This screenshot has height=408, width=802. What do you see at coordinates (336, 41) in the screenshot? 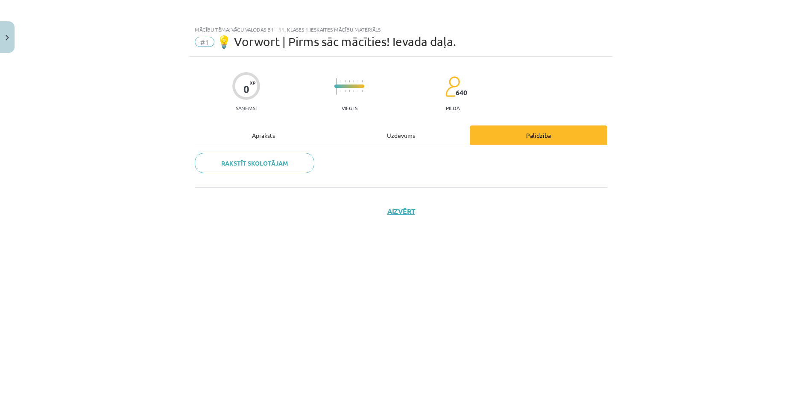
I see `span: 💡 Vorwort | Pirms sāc mācīties! Ievada daļa.` at bounding box center [336, 41].